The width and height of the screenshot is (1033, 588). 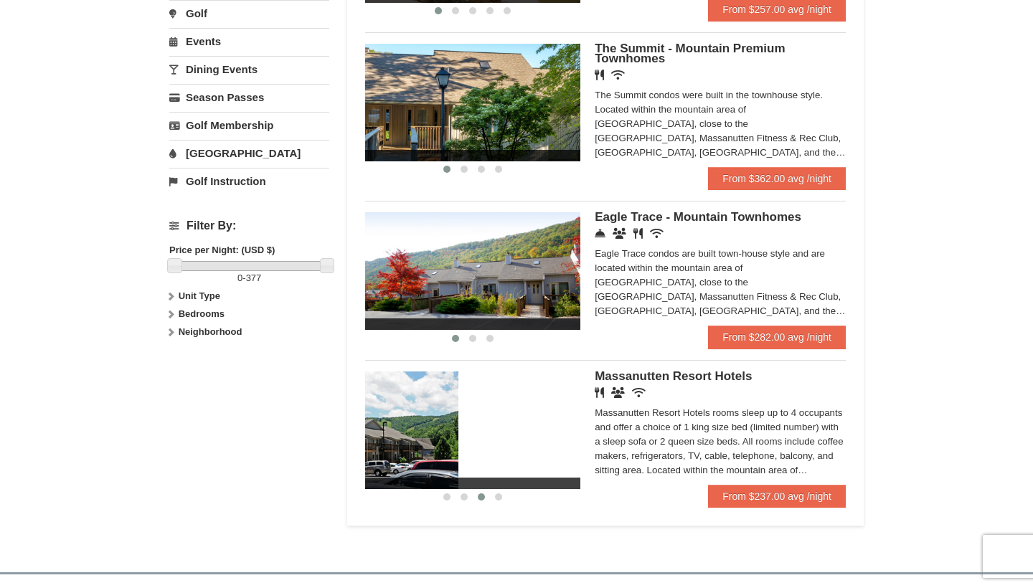 I want to click on span: Eagle Trace - Mountain Townhomes, so click(x=698, y=217).